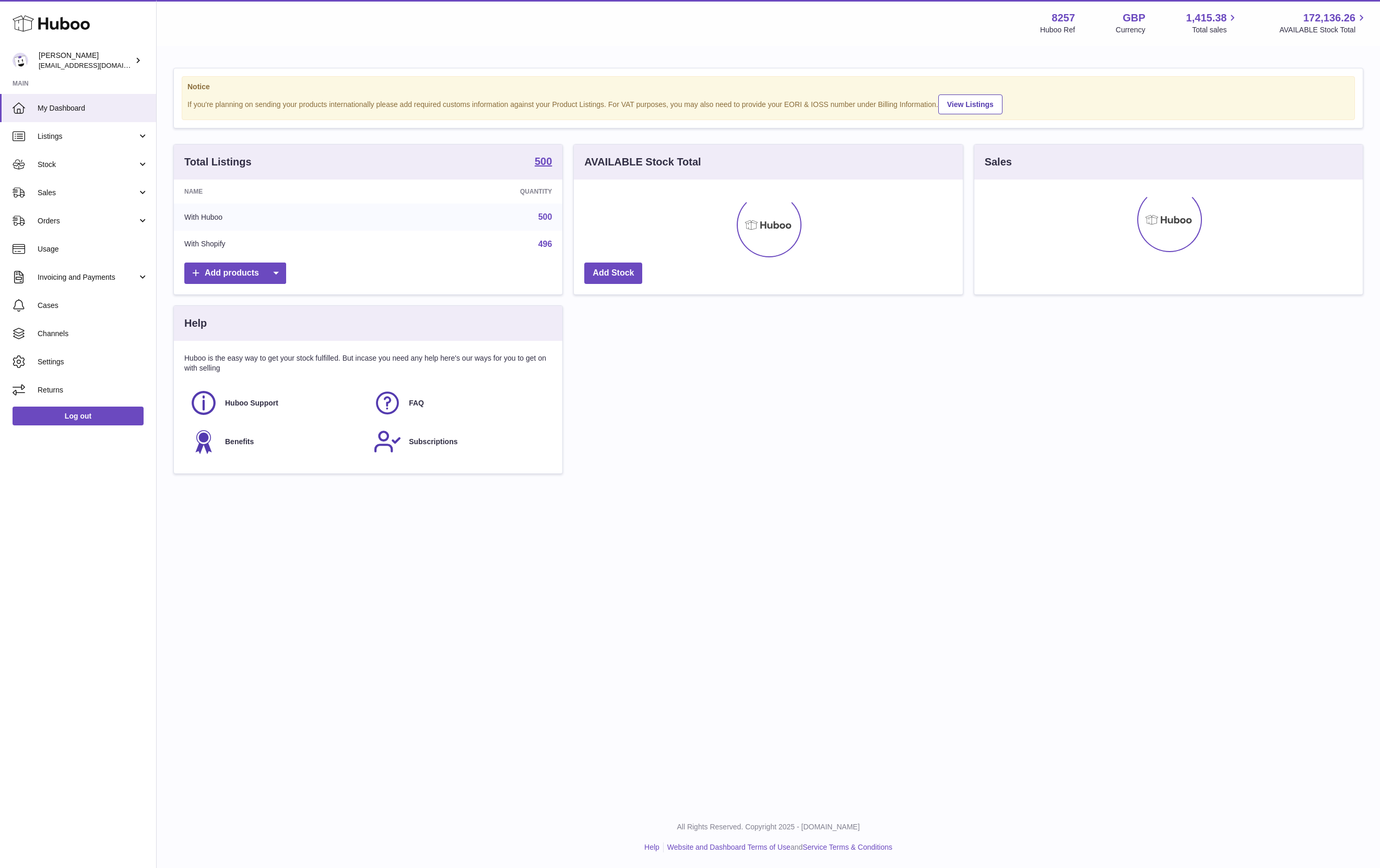 This screenshot has height=868, width=1380. Describe the element at coordinates (998, 162) in the screenshot. I see `h3: Sales` at that location.